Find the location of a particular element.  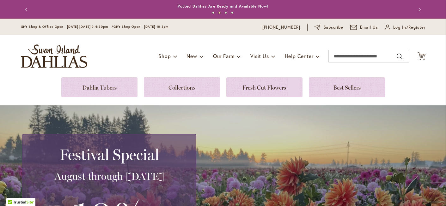

span: Email Us is located at coordinates (369, 27).